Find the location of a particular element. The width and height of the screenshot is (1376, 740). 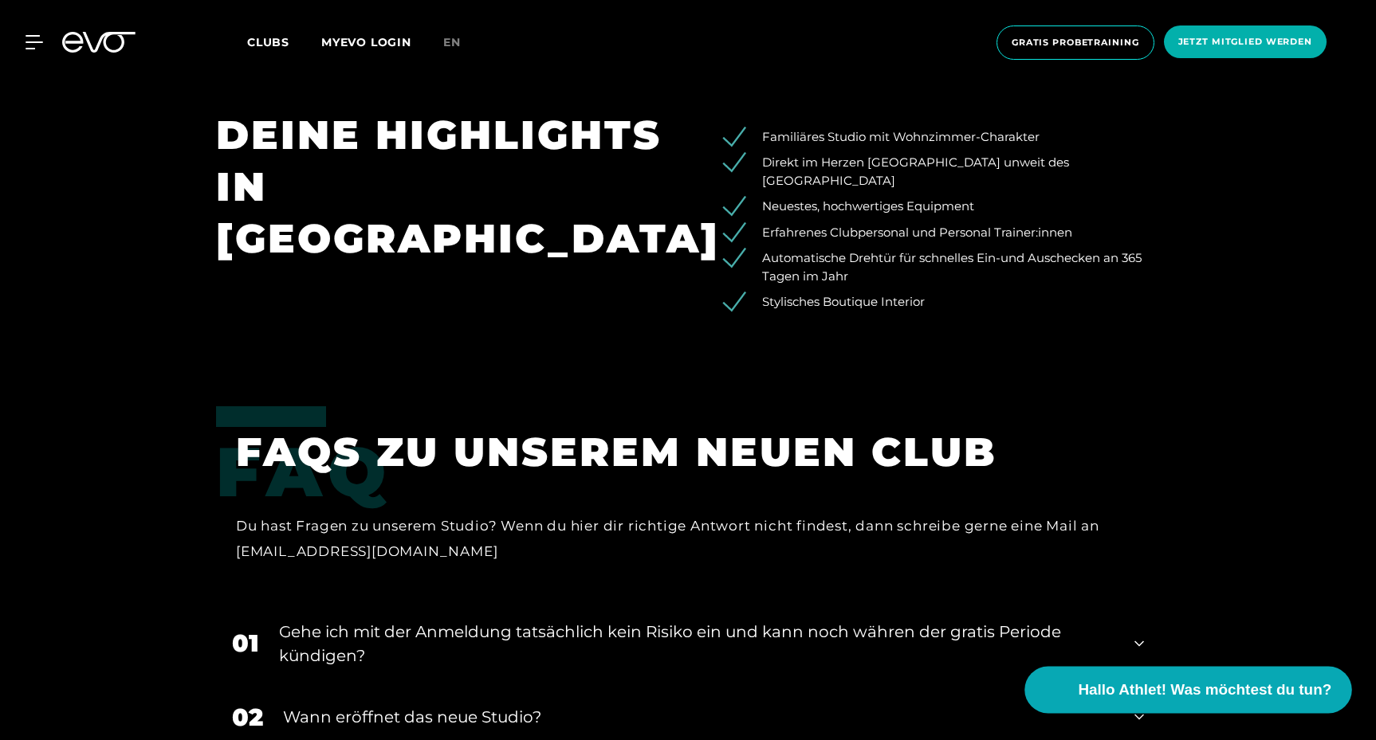

div: Gehe ich mit der Anmeldung tatsächlich kein Risiko ein und kann noch währen der gratis Periode kü... is located at coordinates (697, 644).